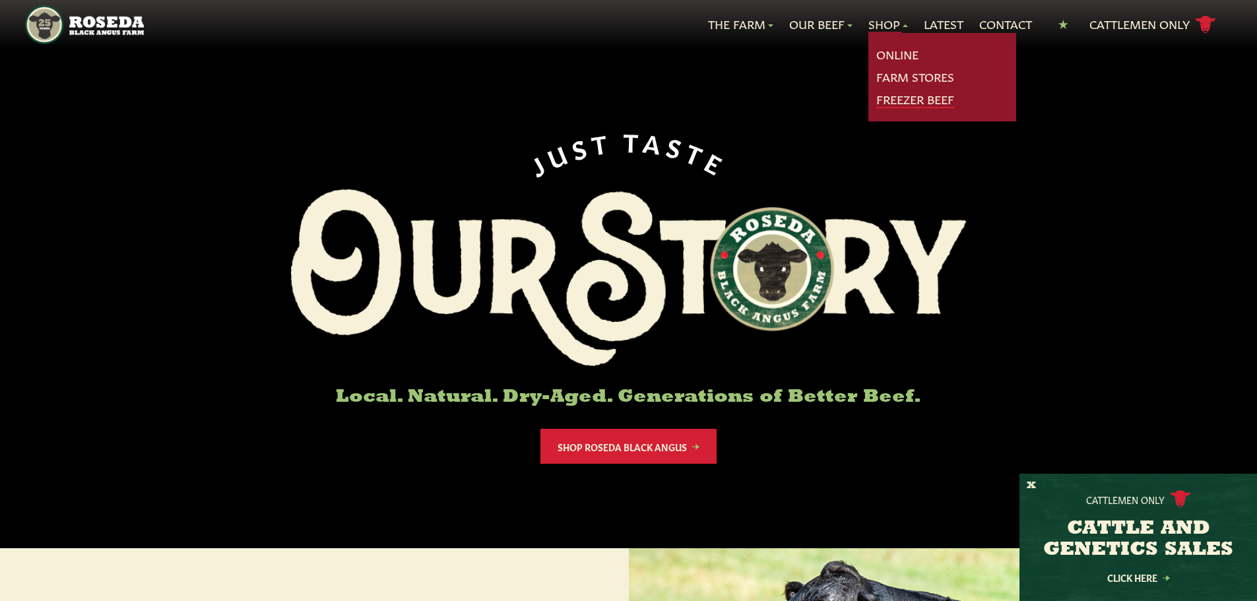 The height and width of the screenshot is (601, 1257). I want to click on a: Online, so click(897, 55).